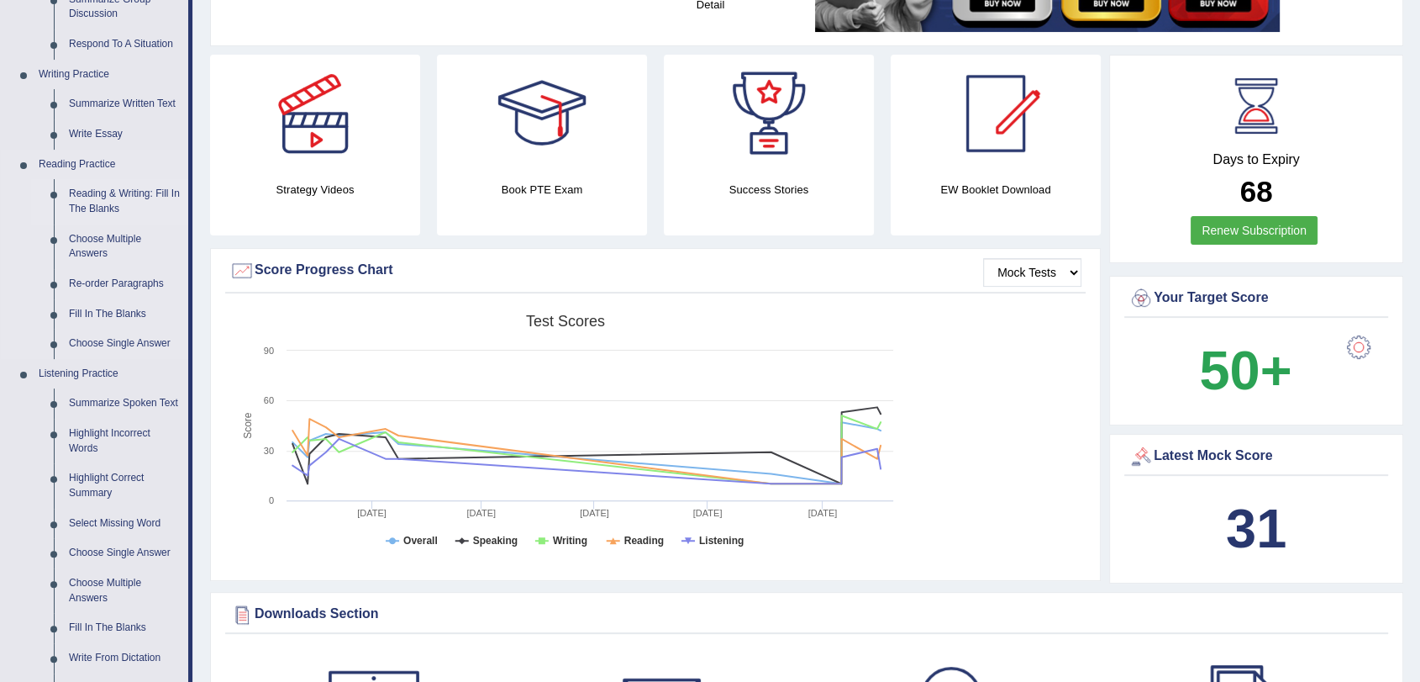 This screenshot has width=1420, height=682. Describe the element at coordinates (109, 165) in the screenshot. I see `a: Reading Practice` at that location.